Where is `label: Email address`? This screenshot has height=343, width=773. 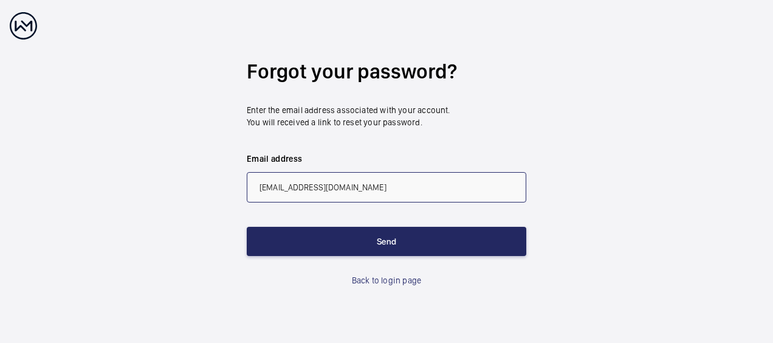 label: Email address is located at coordinates (387, 159).